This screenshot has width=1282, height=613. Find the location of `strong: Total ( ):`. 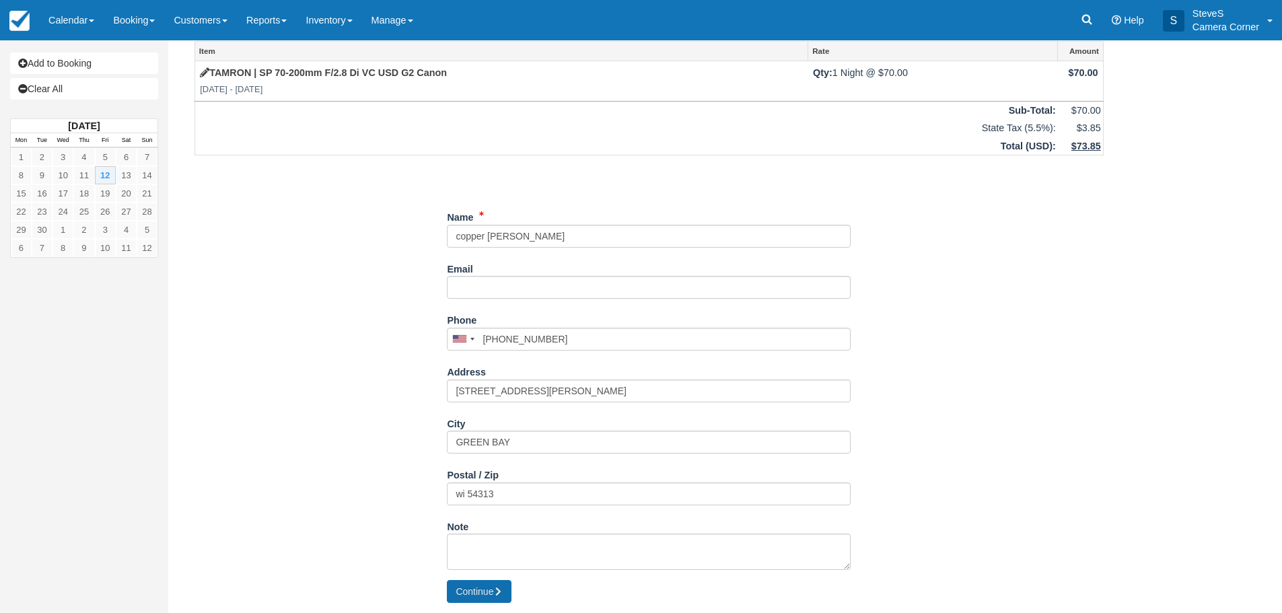

strong: Total ( ): is located at coordinates (1029, 146).